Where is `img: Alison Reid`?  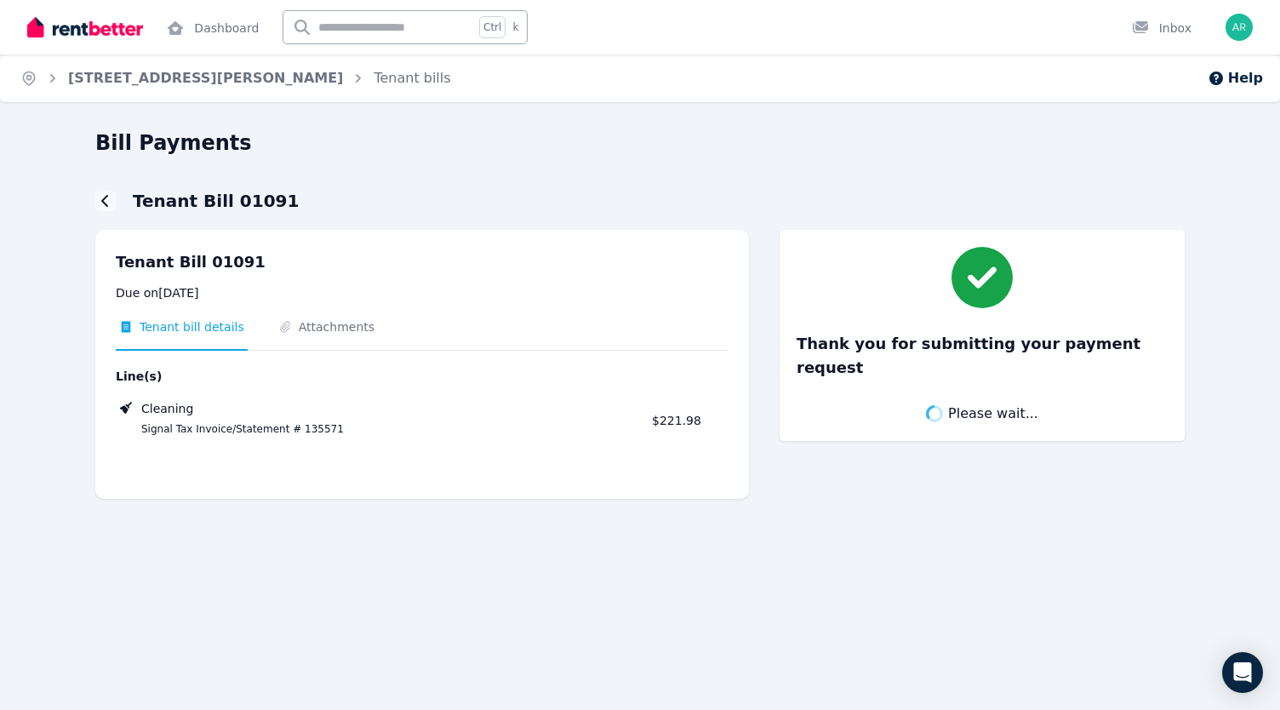 img: Alison Reid is located at coordinates (1239, 27).